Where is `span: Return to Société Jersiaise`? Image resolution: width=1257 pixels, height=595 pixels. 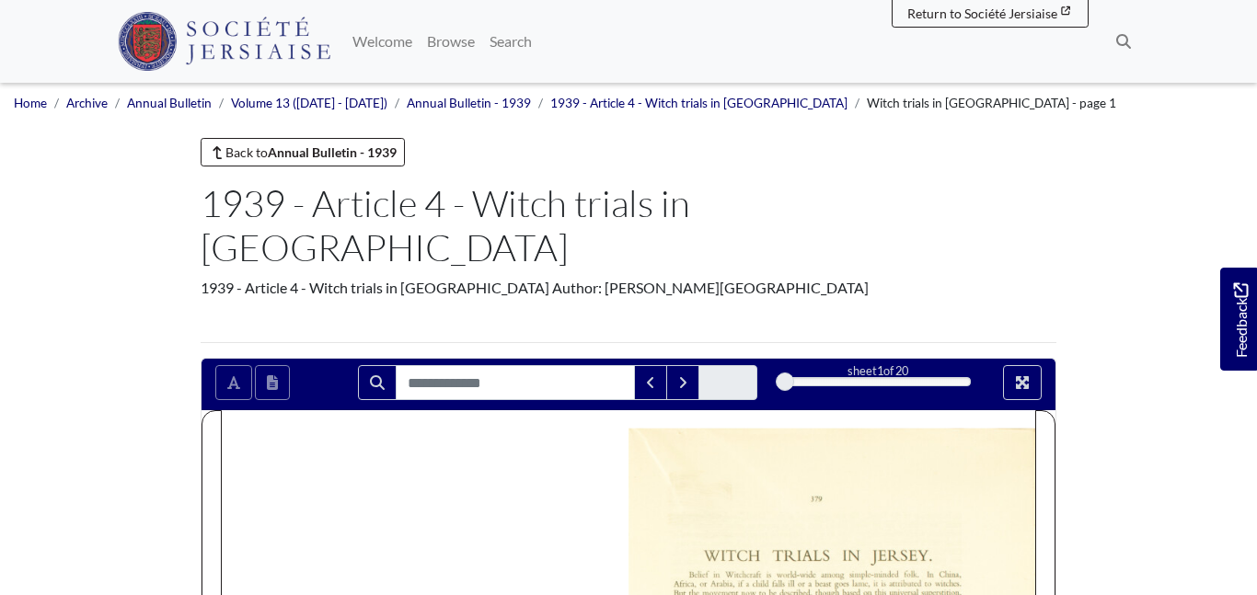 span: Return to Société Jersiaise is located at coordinates (982, 13).